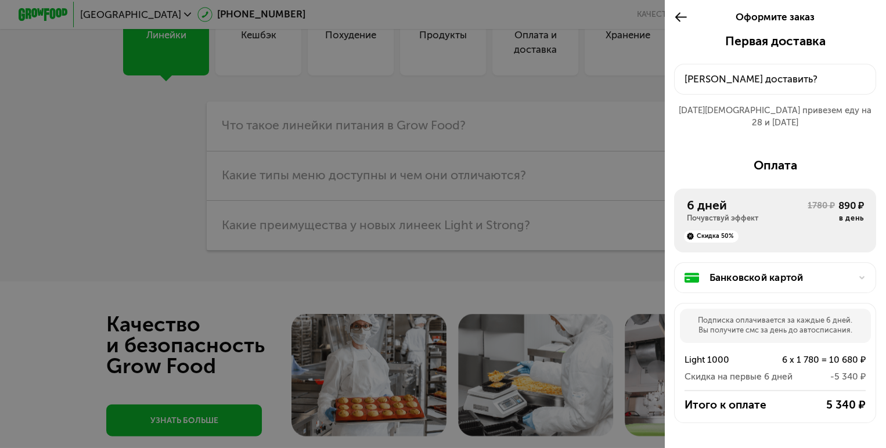 This screenshot has height=448, width=886. Describe the element at coordinates (775, 17) in the screenshot. I see `span: Оформите заказ` at that location.